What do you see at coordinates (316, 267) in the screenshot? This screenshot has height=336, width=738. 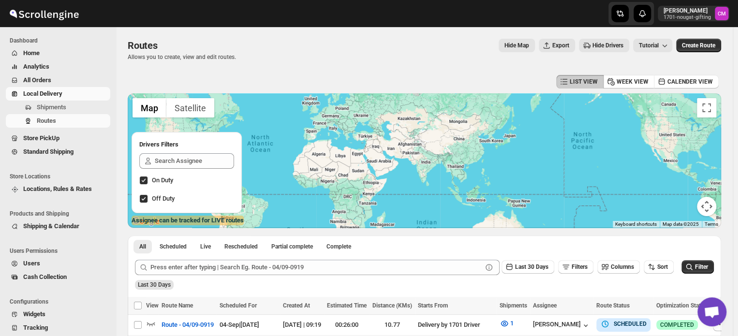 I see `input: Press enter after typing | Search Eg. Route - 04/09-0919` at bounding box center [316, 267].